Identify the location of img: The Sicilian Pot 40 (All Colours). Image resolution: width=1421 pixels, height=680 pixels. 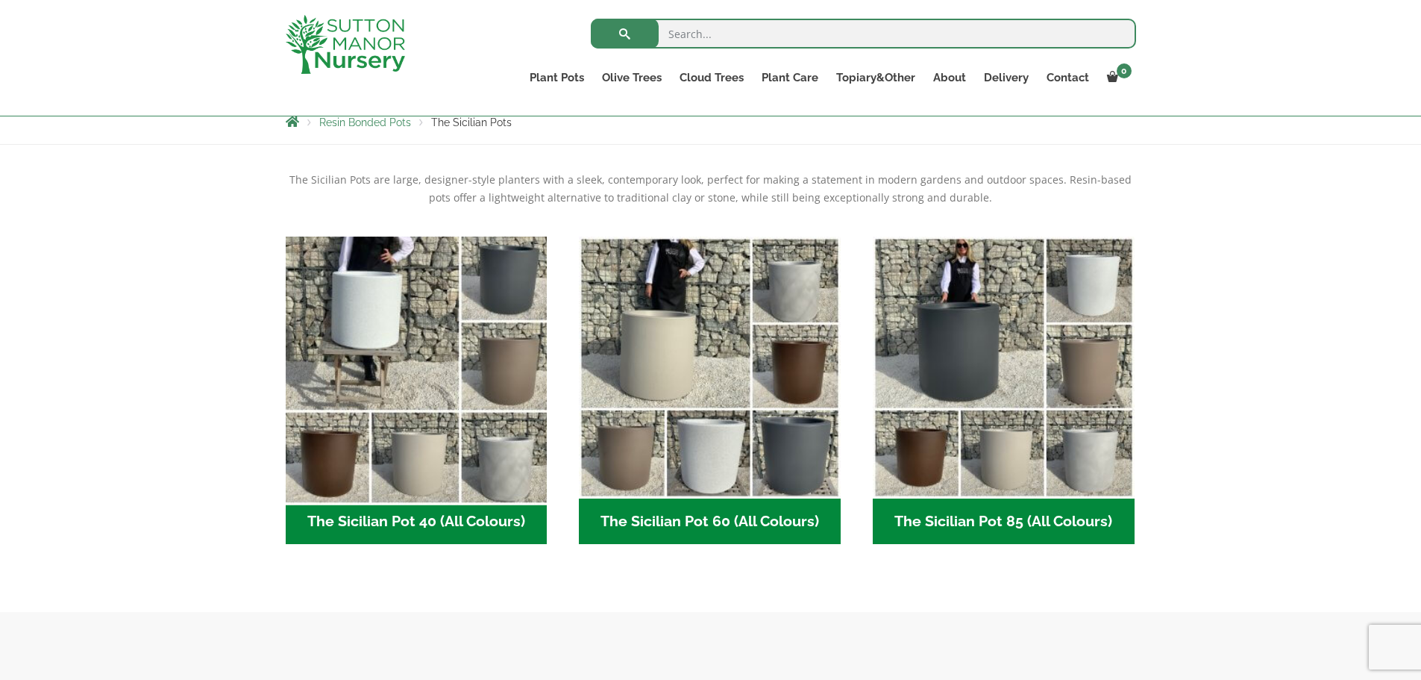
(416, 367).